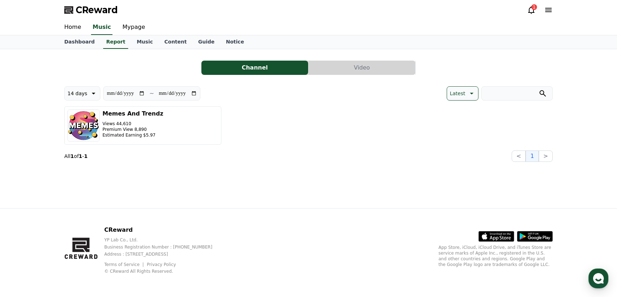  Describe the element at coordinates (206, 42) in the screenshot. I see `a: Guide` at that location.